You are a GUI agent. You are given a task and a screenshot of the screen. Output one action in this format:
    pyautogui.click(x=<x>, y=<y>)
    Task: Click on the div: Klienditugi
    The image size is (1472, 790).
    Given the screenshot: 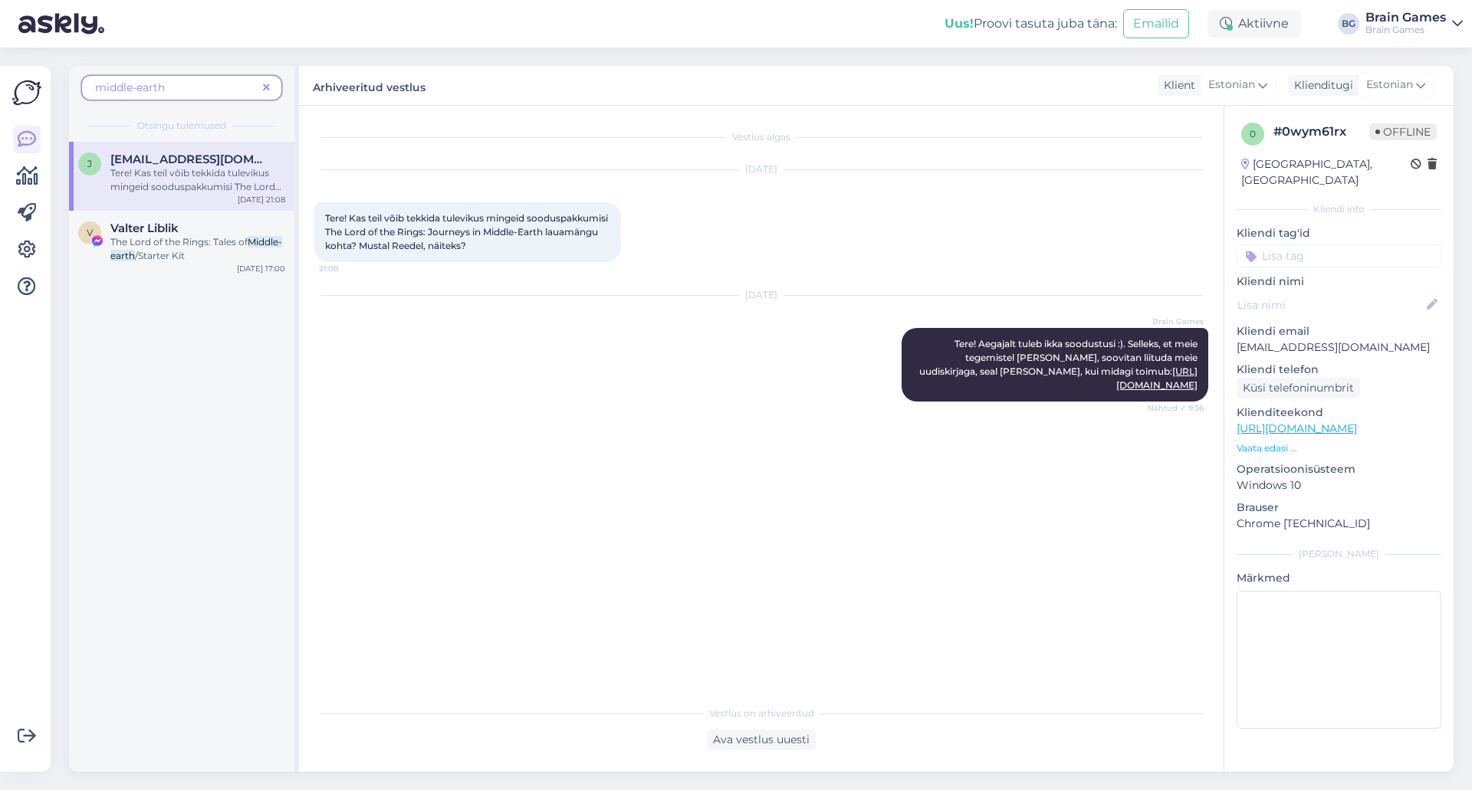 What is the action you would take?
    pyautogui.click(x=1320, y=85)
    